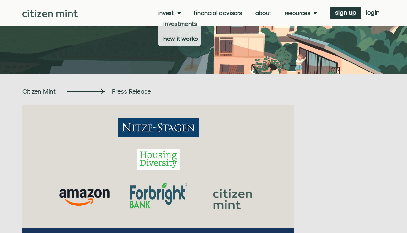 The width and height of the screenshot is (407, 233). What do you see at coordinates (233, 199) in the screenshot?
I see `img: Citizen Mint logo` at bounding box center [233, 199].